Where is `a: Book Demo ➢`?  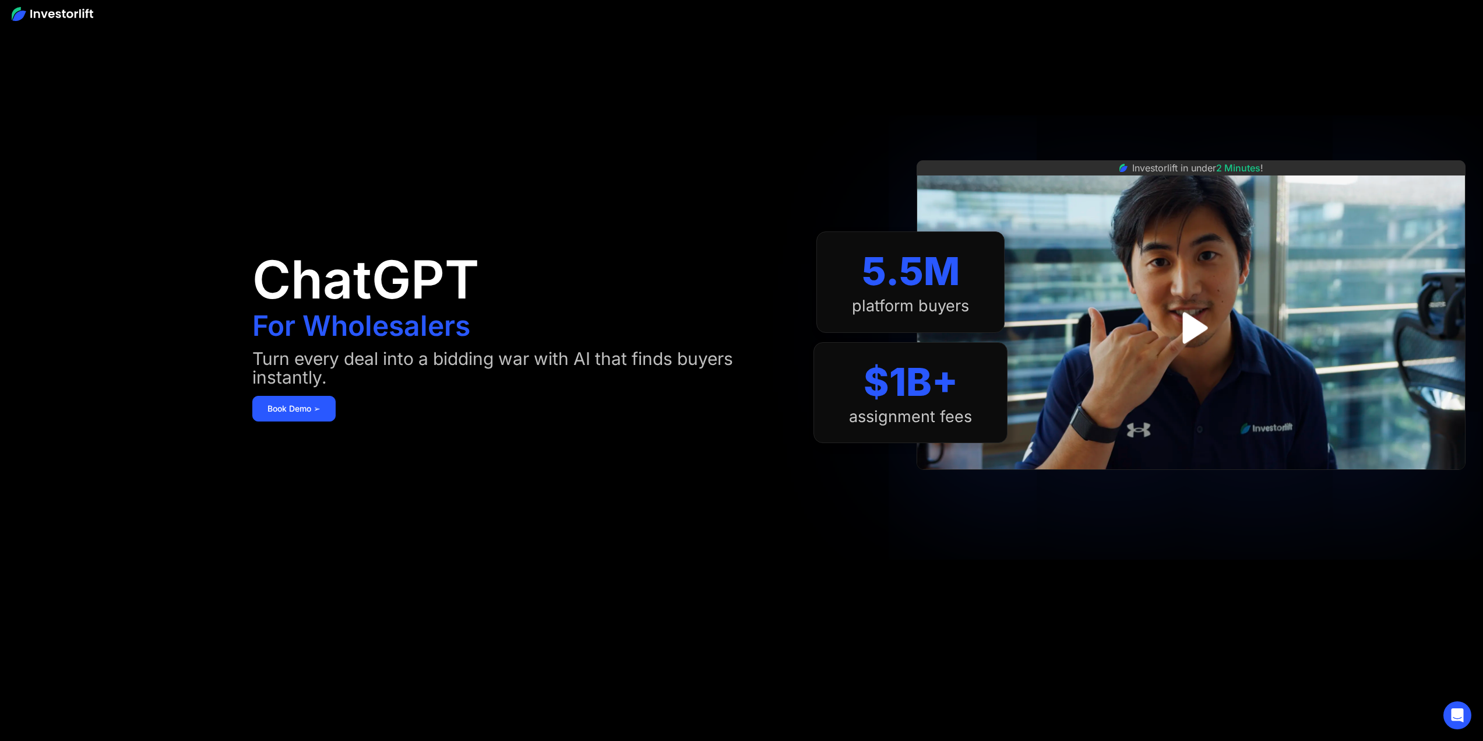
a: Book Demo ➢ is located at coordinates (294, 408).